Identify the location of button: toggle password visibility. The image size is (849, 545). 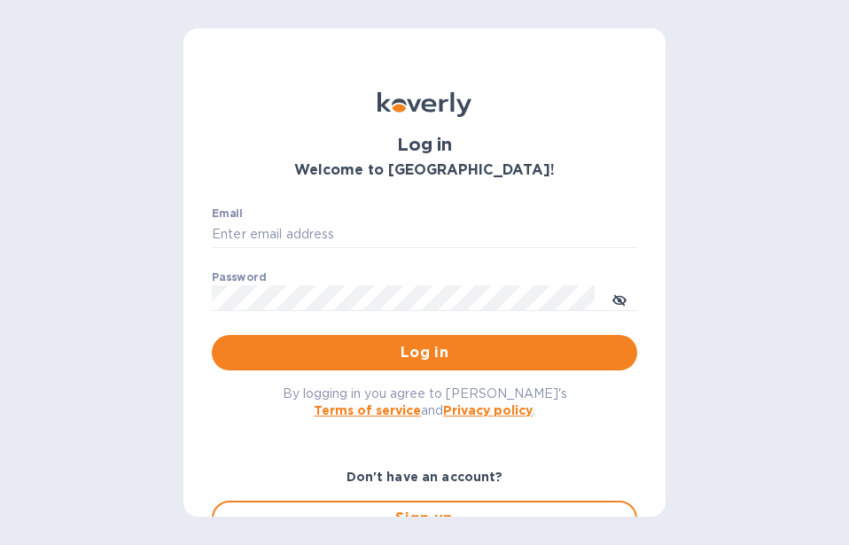
(620, 299).